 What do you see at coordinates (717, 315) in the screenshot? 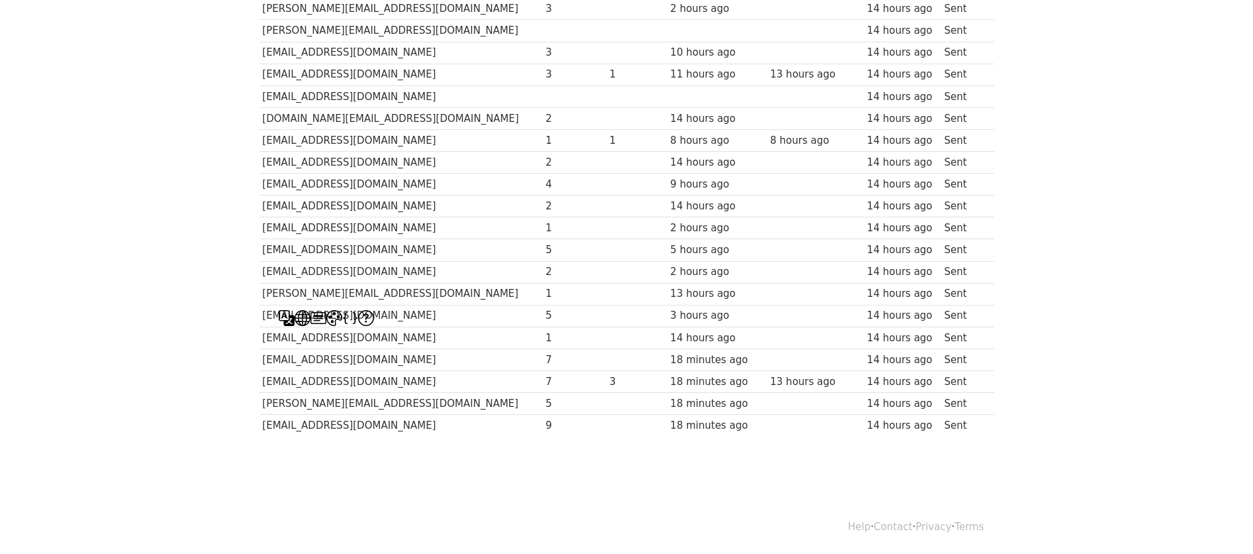
I see `div: 3 hours ago` at bounding box center [717, 315].